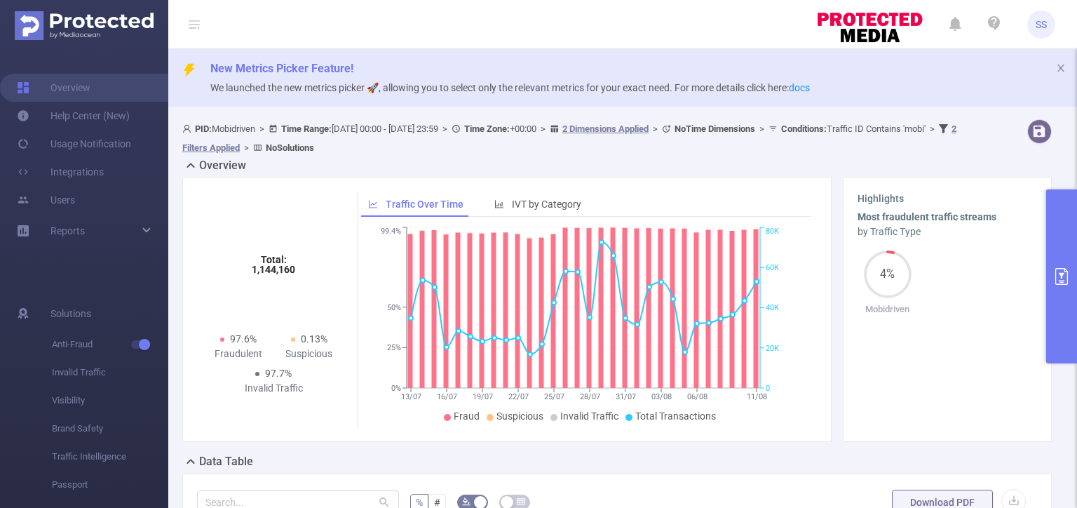  What do you see at coordinates (278, 373) in the screenshot?
I see `span: 97.7%` at bounding box center [278, 373].